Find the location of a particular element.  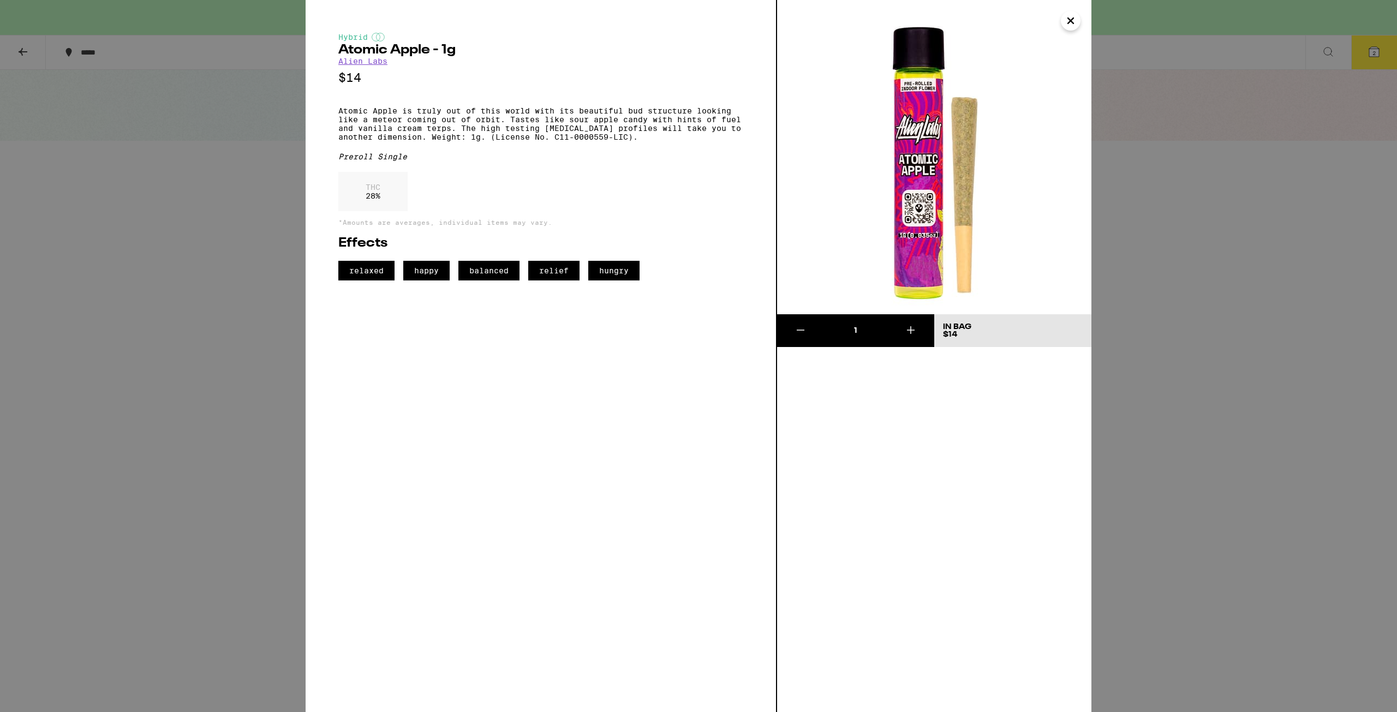

span: relaxed is located at coordinates (366, 271).